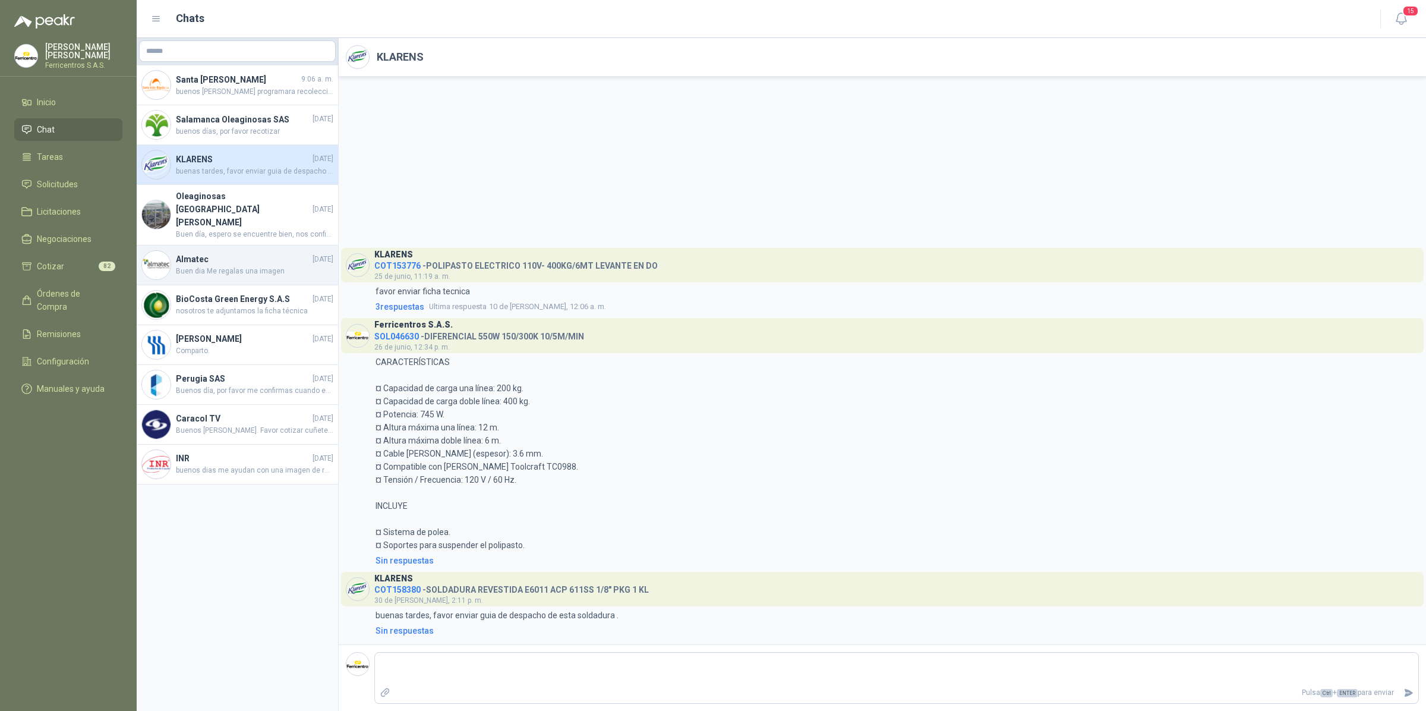  Describe the element at coordinates (400, 307) in the screenshot. I see `span: 3 respuesta s` at that location.